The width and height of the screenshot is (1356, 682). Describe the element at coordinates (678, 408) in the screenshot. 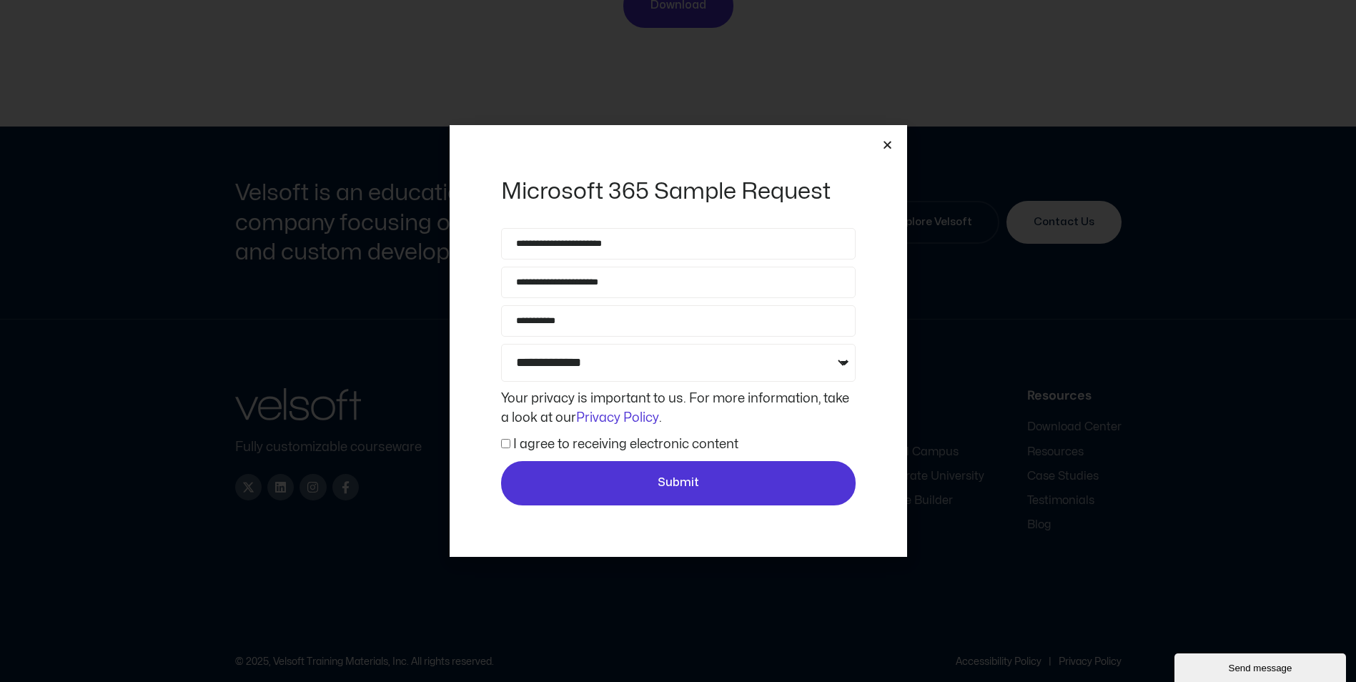

I see `div: Your privacy is important to us. For more information, take a look at our .` at that location.